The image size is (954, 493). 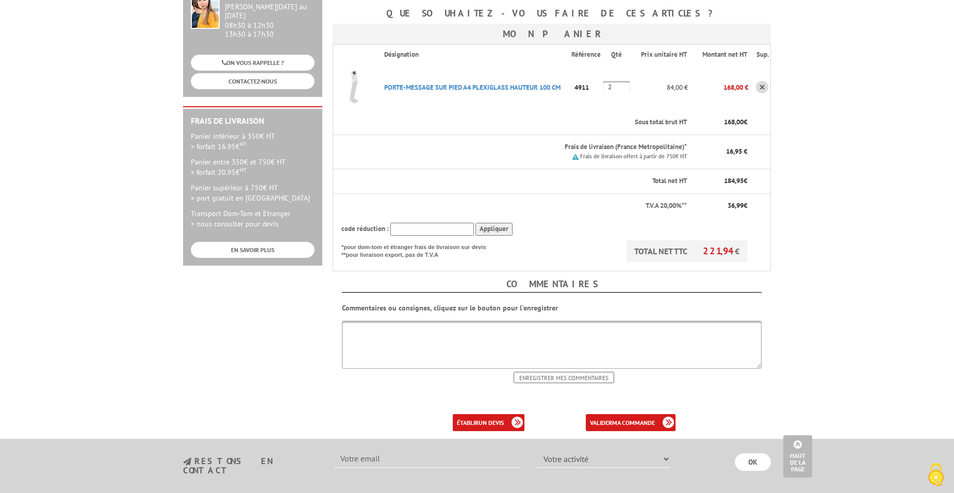 What do you see at coordinates (235, 224) in the screenshot?
I see `span: > nous consulter pour devis` at bounding box center [235, 224].